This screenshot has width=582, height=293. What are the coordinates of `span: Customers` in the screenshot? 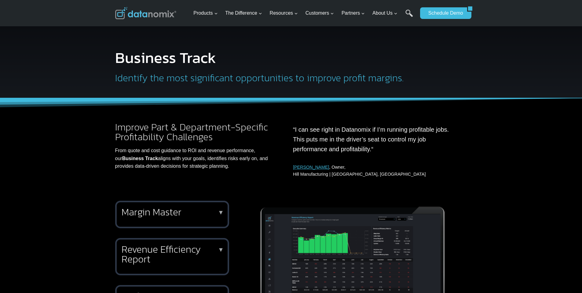 It's located at (319, 13).